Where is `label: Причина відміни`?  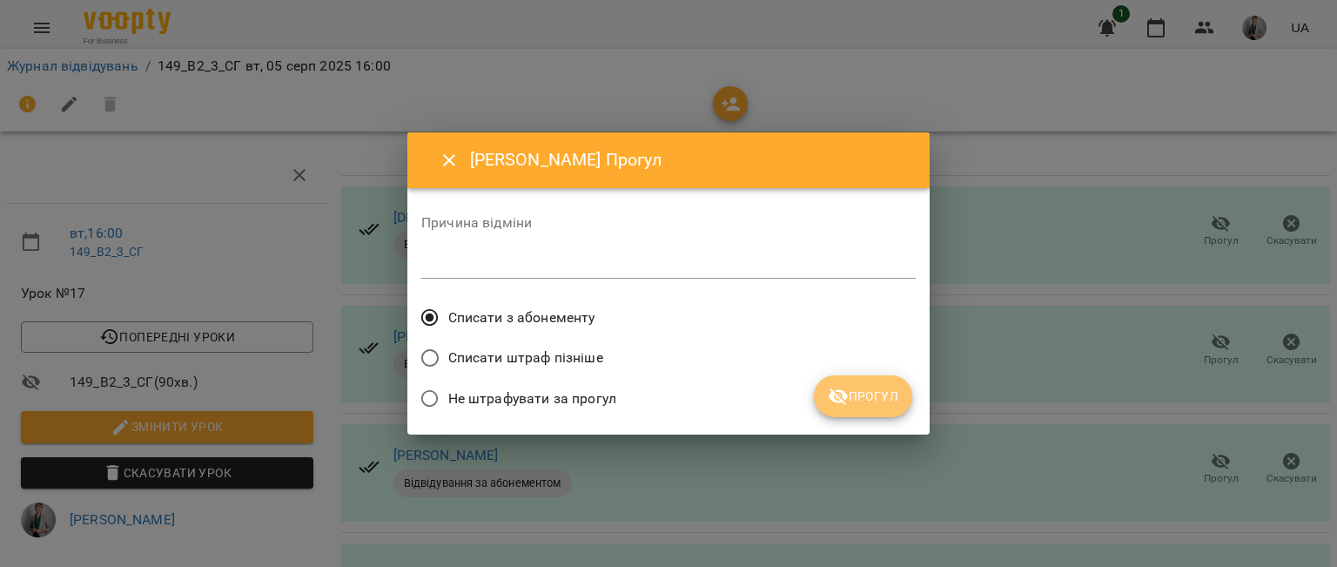 label: Причина відміни is located at coordinates (668, 223).